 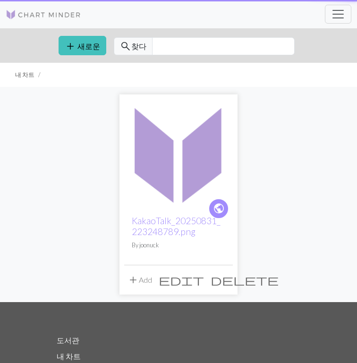 What do you see at coordinates (218, 208) in the screenshot?
I see `a: public` at bounding box center [218, 208].